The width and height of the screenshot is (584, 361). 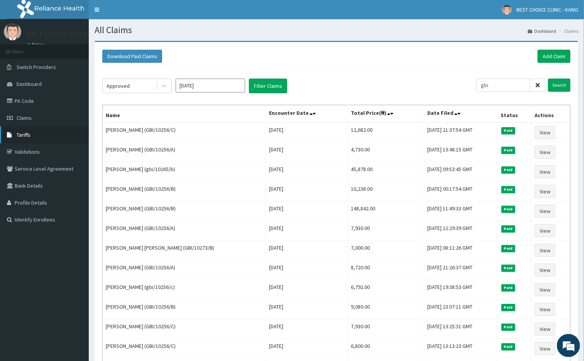 What do you see at coordinates (385, 211) in the screenshot?
I see `td: 148,842.00` at bounding box center [385, 211].